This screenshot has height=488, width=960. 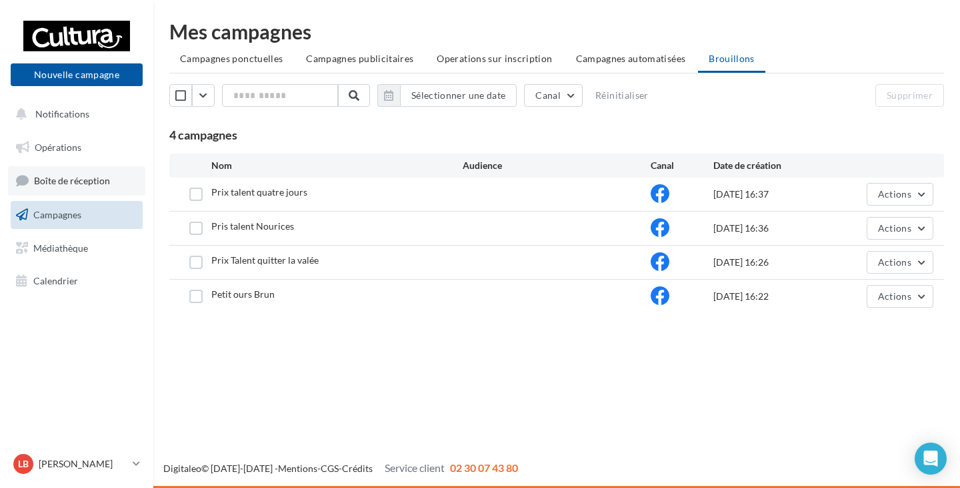 I want to click on a: Opérations, so click(x=77, y=147).